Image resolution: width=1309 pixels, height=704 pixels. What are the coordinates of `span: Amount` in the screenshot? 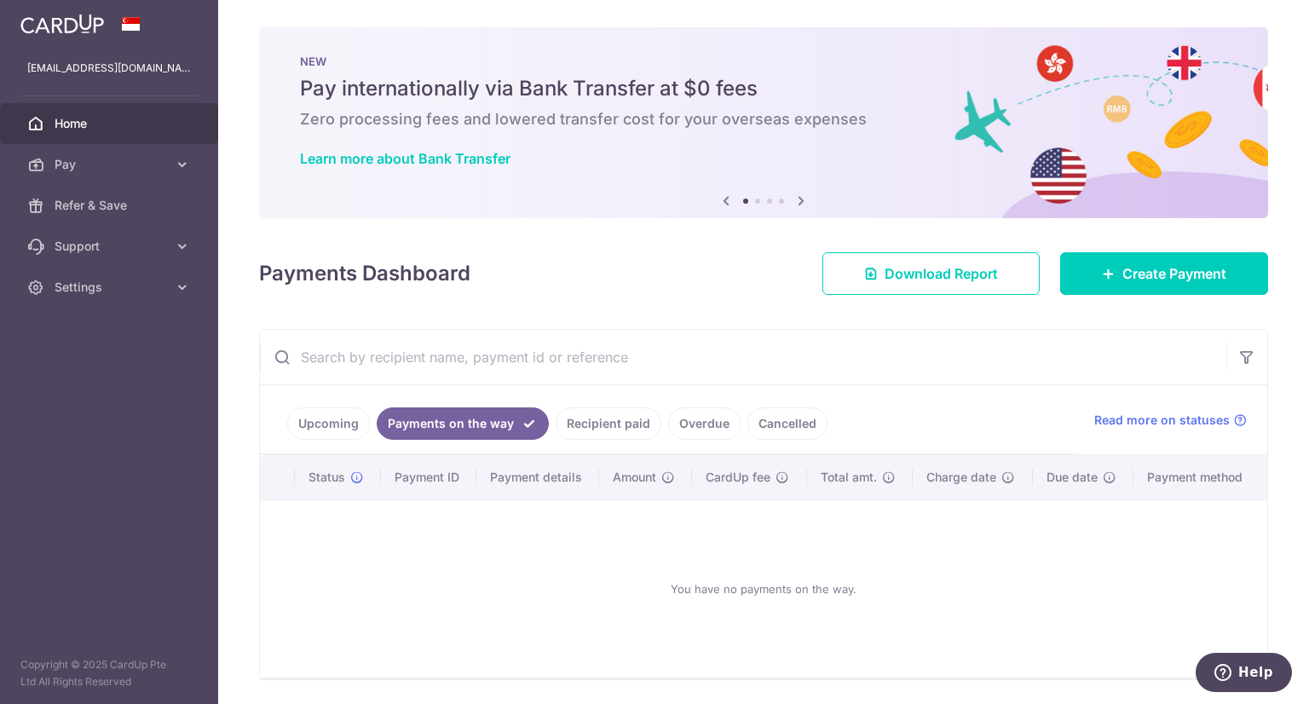 It's located at (634, 477).